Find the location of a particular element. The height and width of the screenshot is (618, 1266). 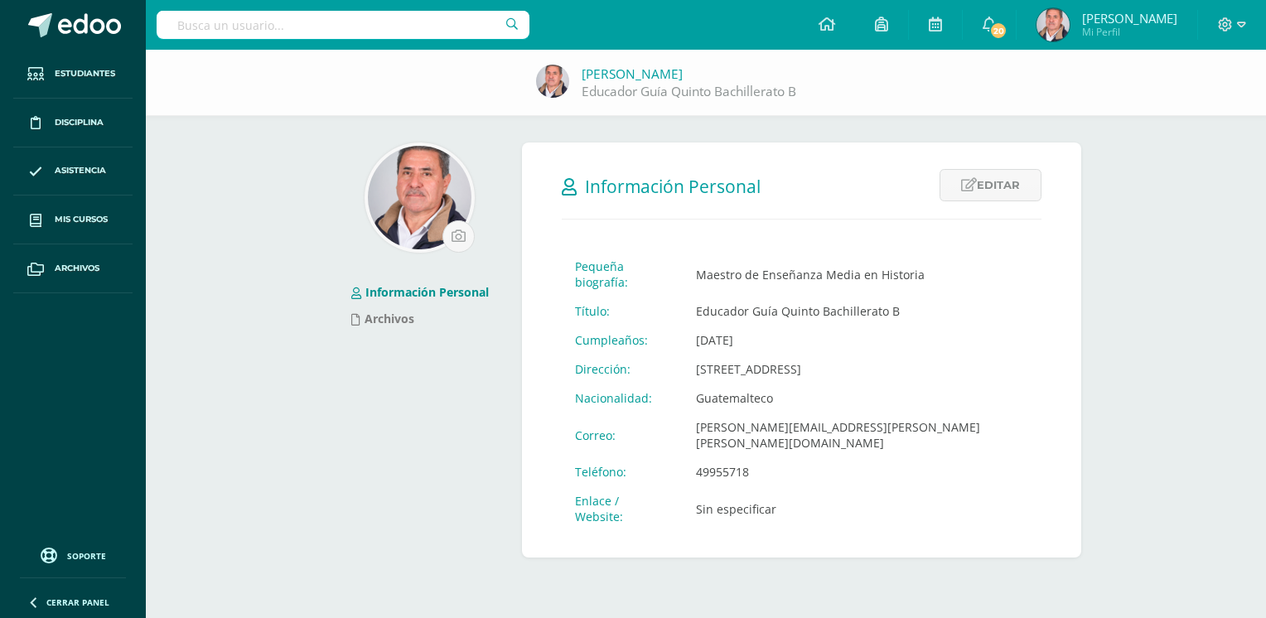

td: Sin especificar is located at coordinates (862, 509).